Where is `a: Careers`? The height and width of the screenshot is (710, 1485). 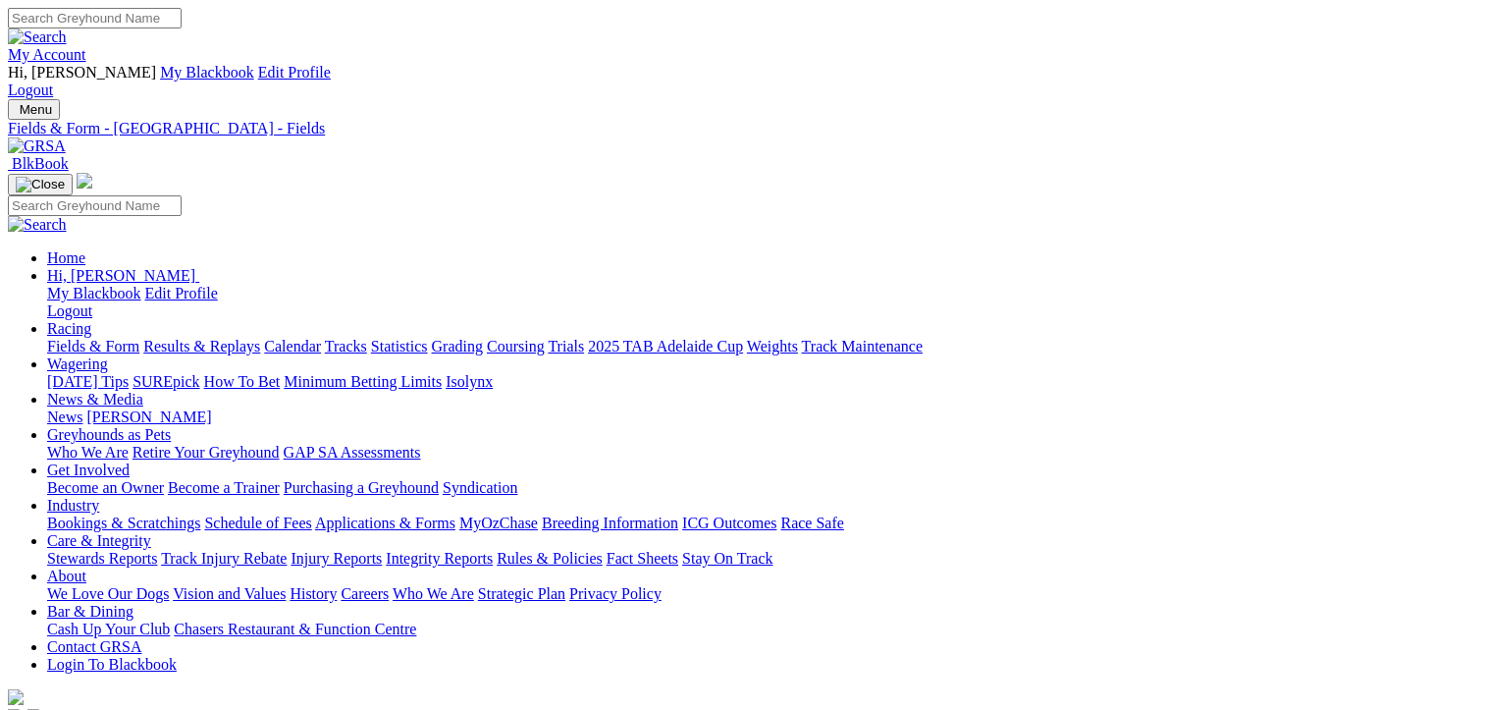
a: Careers is located at coordinates (364, 593).